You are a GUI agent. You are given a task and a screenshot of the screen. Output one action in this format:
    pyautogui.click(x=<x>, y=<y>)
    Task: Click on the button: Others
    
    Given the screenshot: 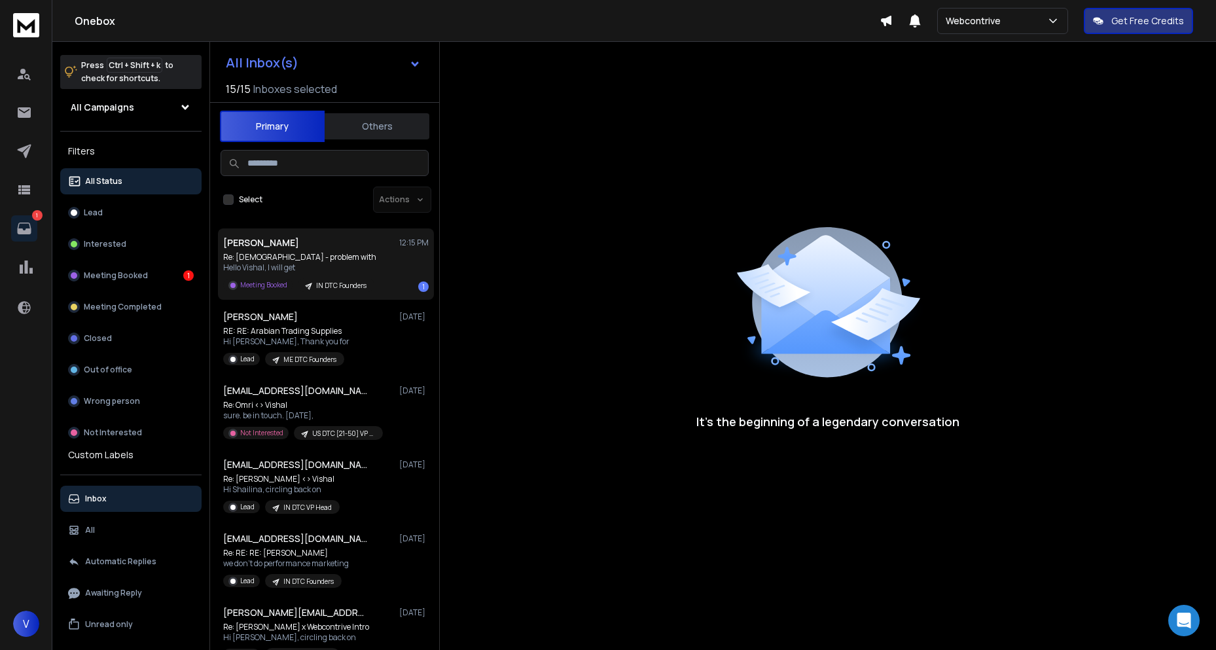 What is the action you would take?
    pyautogui.click(x=377, y=126)
    